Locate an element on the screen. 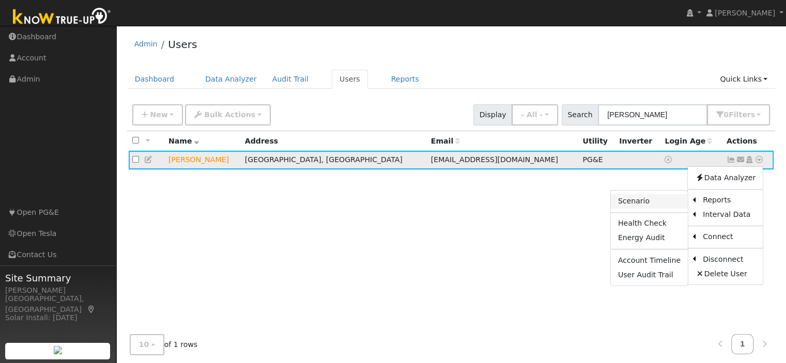  img: Know True-Up is located at coordinates (62, 17).